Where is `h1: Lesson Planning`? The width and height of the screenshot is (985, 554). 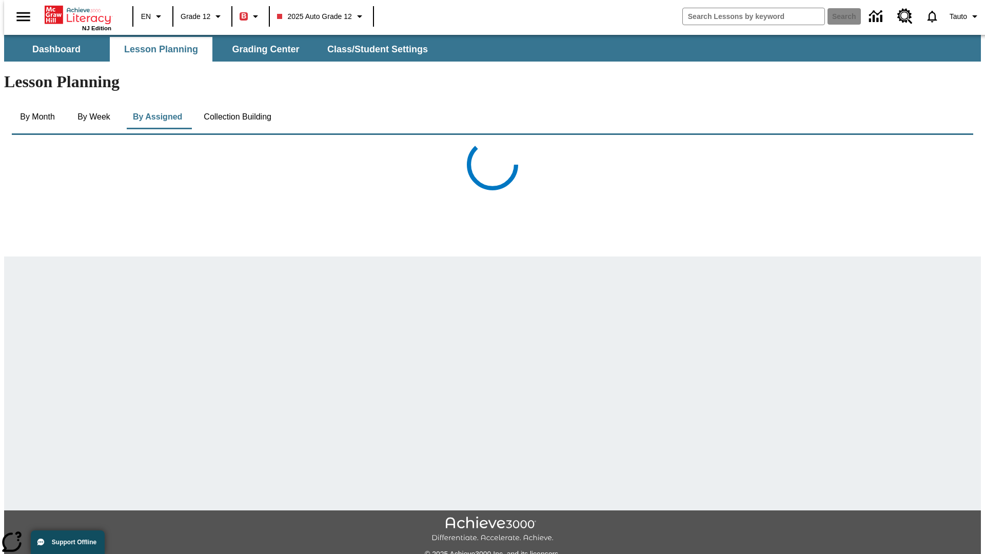 h1: Lesson Planning is located at coordinates (492, 82).